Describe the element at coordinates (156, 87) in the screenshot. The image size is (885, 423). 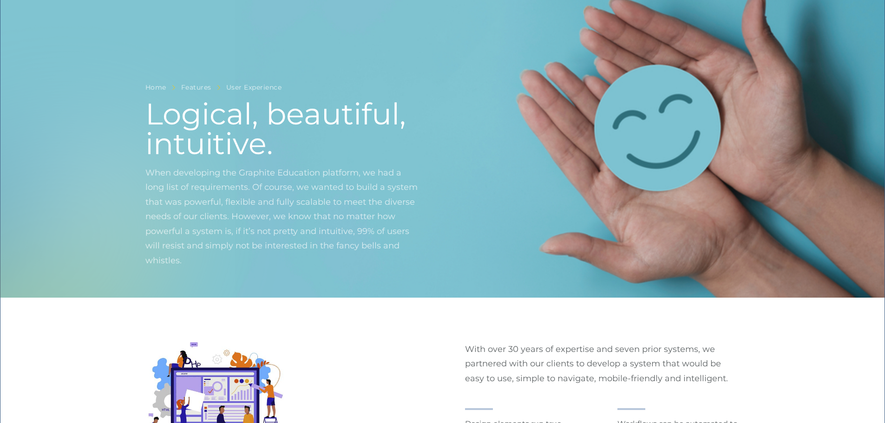
I see `a: Home` at that location.